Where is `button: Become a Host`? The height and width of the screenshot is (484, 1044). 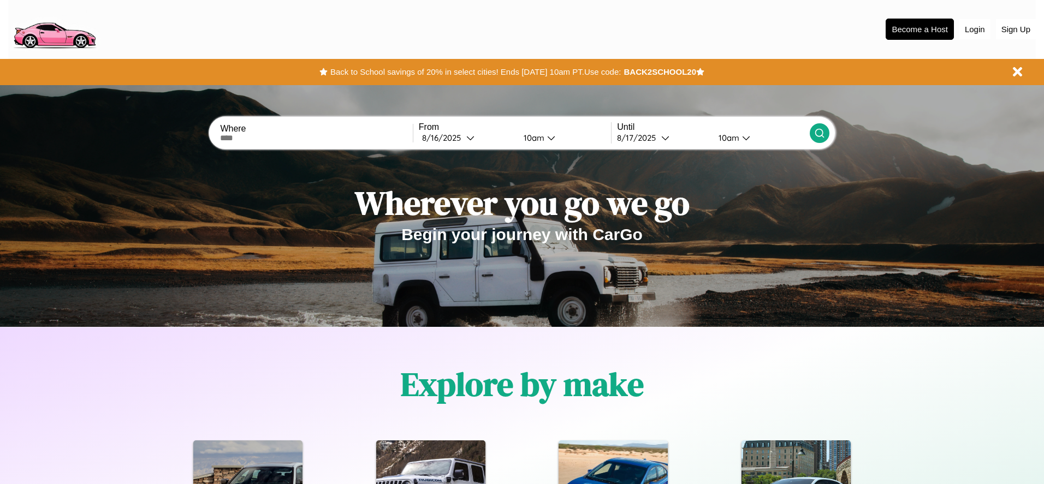 button: Become a Host is located at coordinates (920, 29).